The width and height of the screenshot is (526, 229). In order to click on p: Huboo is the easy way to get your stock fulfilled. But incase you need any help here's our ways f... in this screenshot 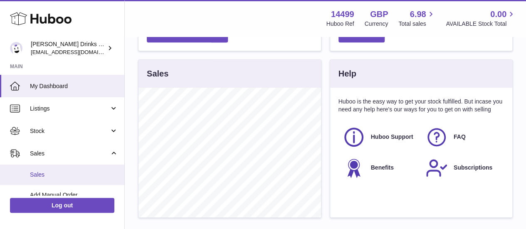, I will do `click(421, 106)`.